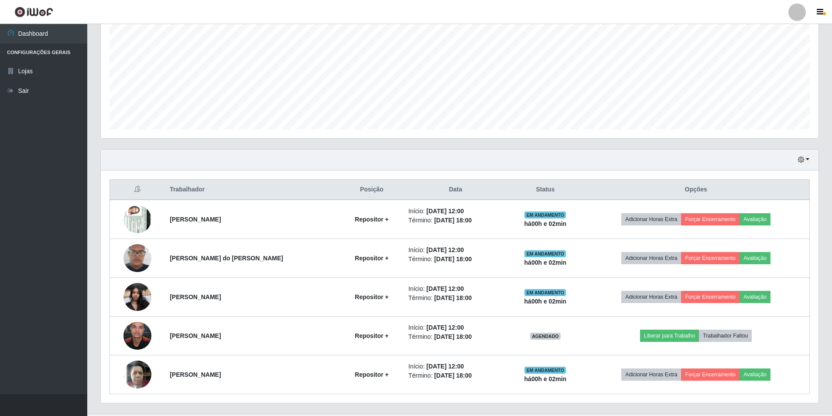  What do you see at coordinates (669, 336) in the screenshot?
I see `button: Liberar para Trabalho` at bounding box center [669, 336].